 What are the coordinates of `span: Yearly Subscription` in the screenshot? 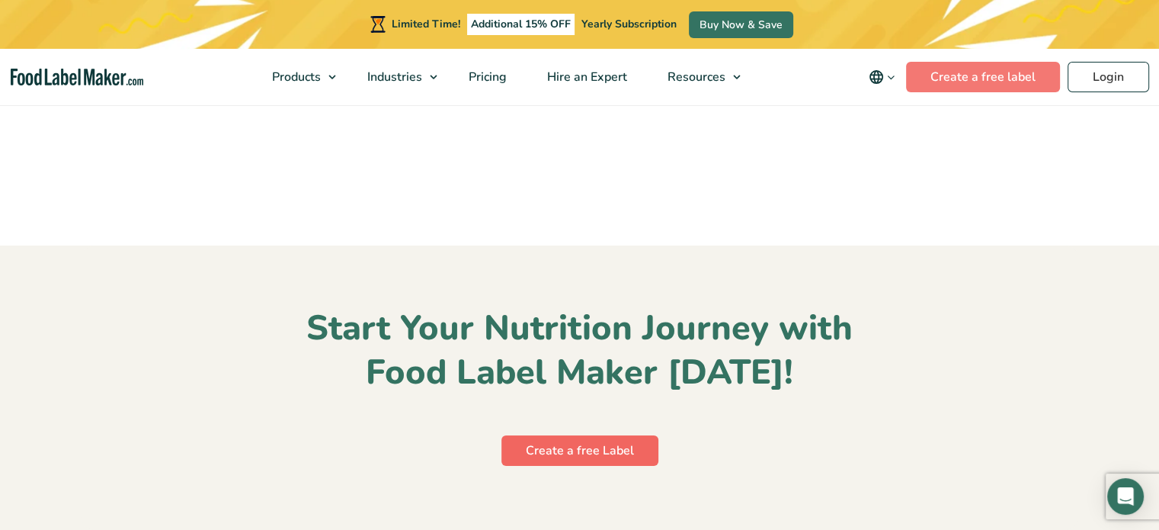 It's located at (629, 24).